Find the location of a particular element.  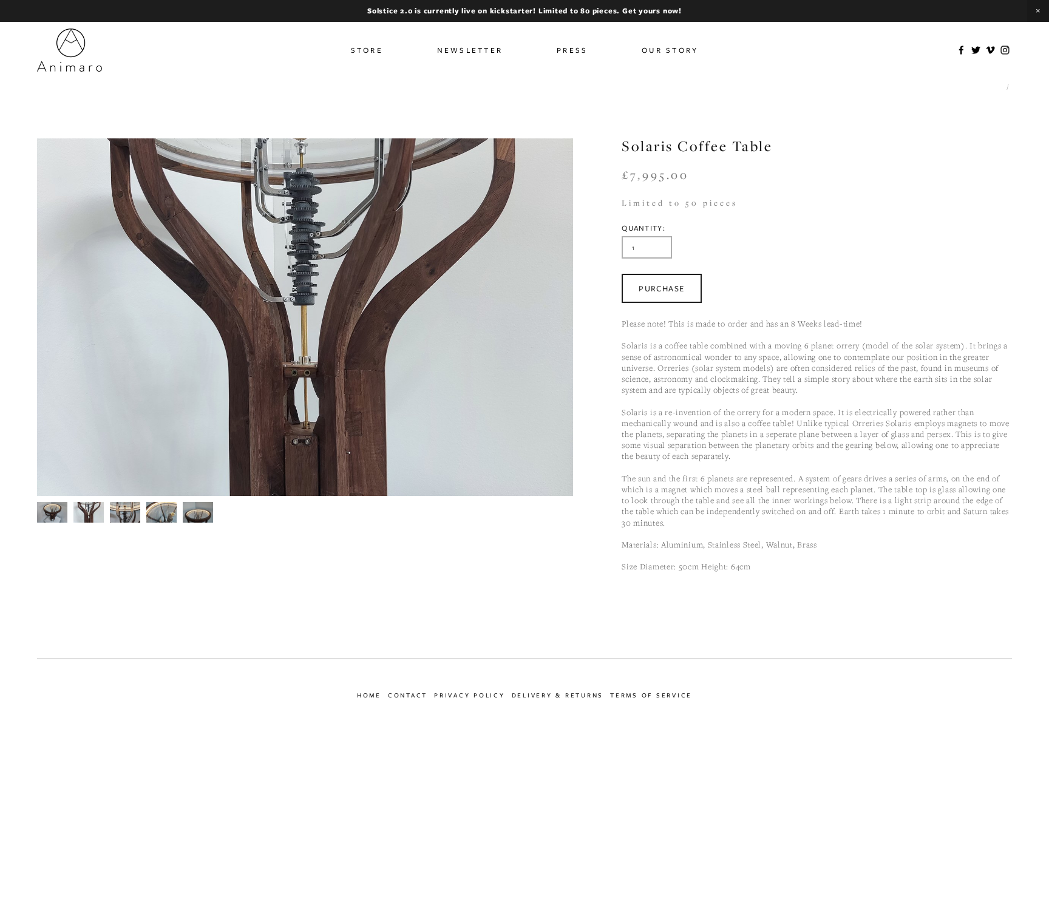

a: Newsletter is located at coordinates (470, 50).